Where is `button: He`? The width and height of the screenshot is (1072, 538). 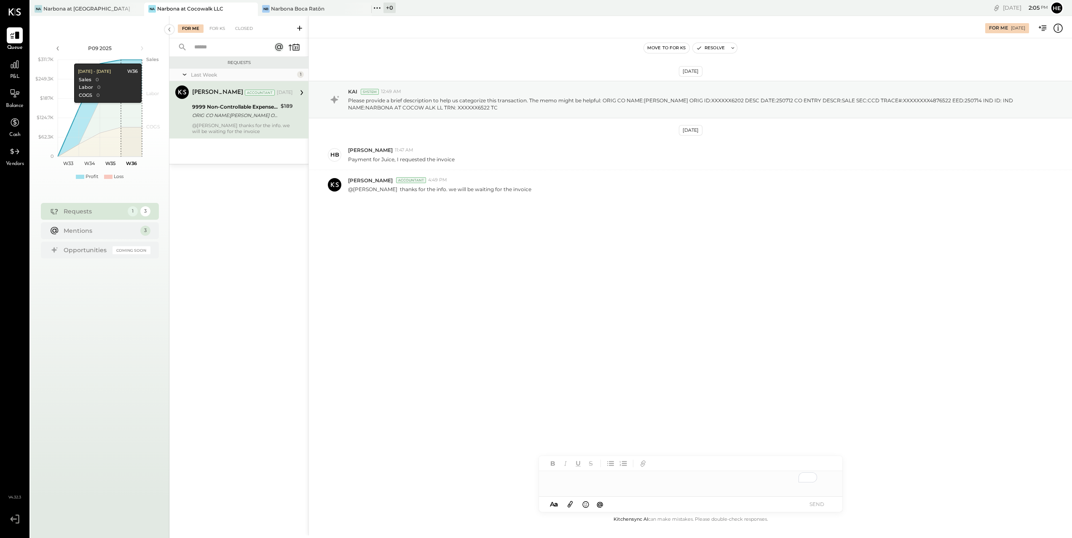
button: He is located at coordinates (1057, 8).